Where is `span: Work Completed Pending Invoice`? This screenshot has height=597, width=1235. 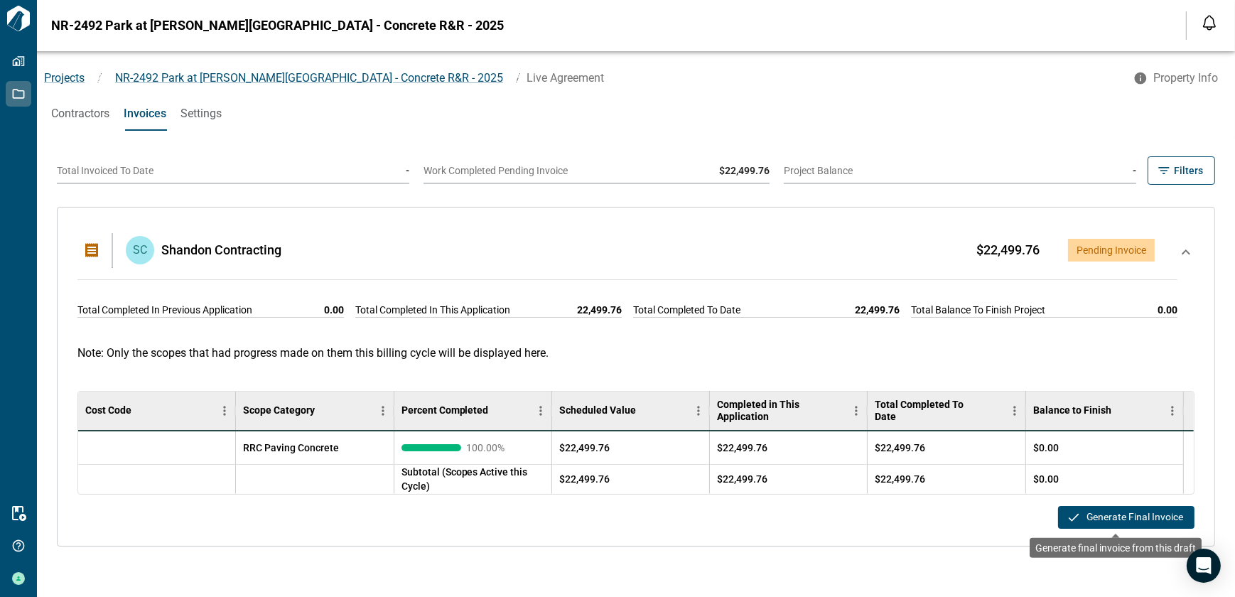 span: Work Completed Pending Invoice is located at coordinates (495, 171).